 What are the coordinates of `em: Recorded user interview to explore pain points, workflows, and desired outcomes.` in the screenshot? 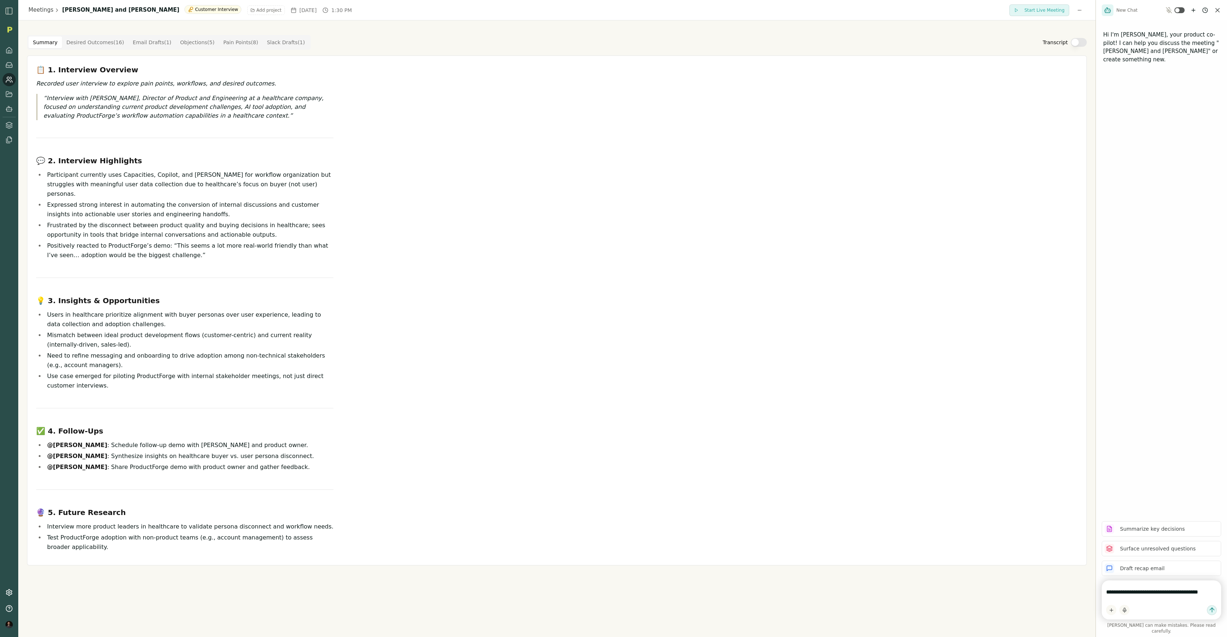 It's located at (156, 83).